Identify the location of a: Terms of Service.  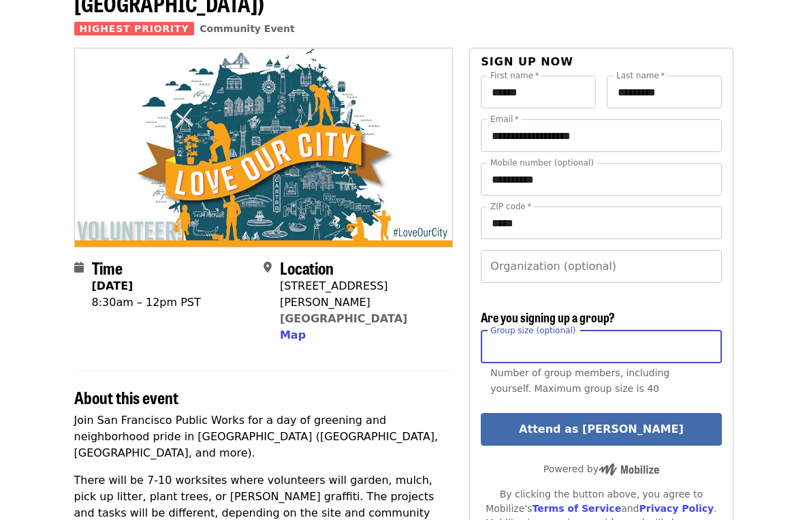
(576, 508).